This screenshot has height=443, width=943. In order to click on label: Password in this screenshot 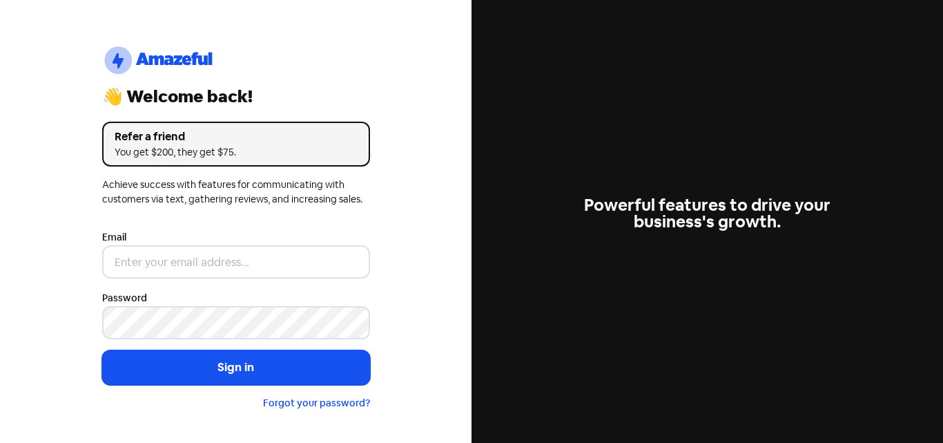, I will do `click(124, 298)`.